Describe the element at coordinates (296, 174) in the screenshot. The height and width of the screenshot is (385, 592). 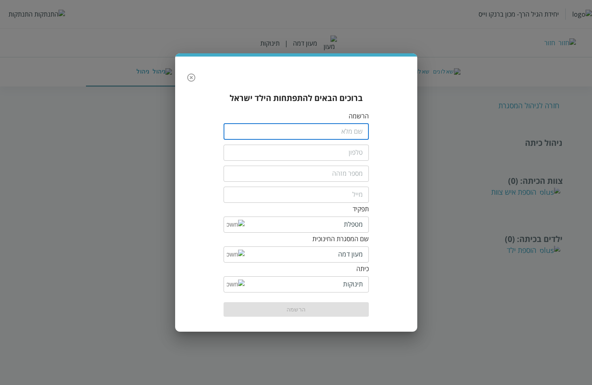
I see `input: מספר מזהה` at that location.